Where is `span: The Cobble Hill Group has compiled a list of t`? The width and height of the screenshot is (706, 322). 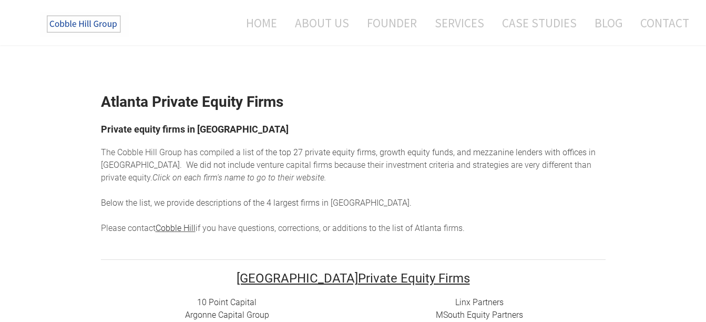
span: The Cobble Hill Group has compiled a list of t is located at coordinates (185, 152).